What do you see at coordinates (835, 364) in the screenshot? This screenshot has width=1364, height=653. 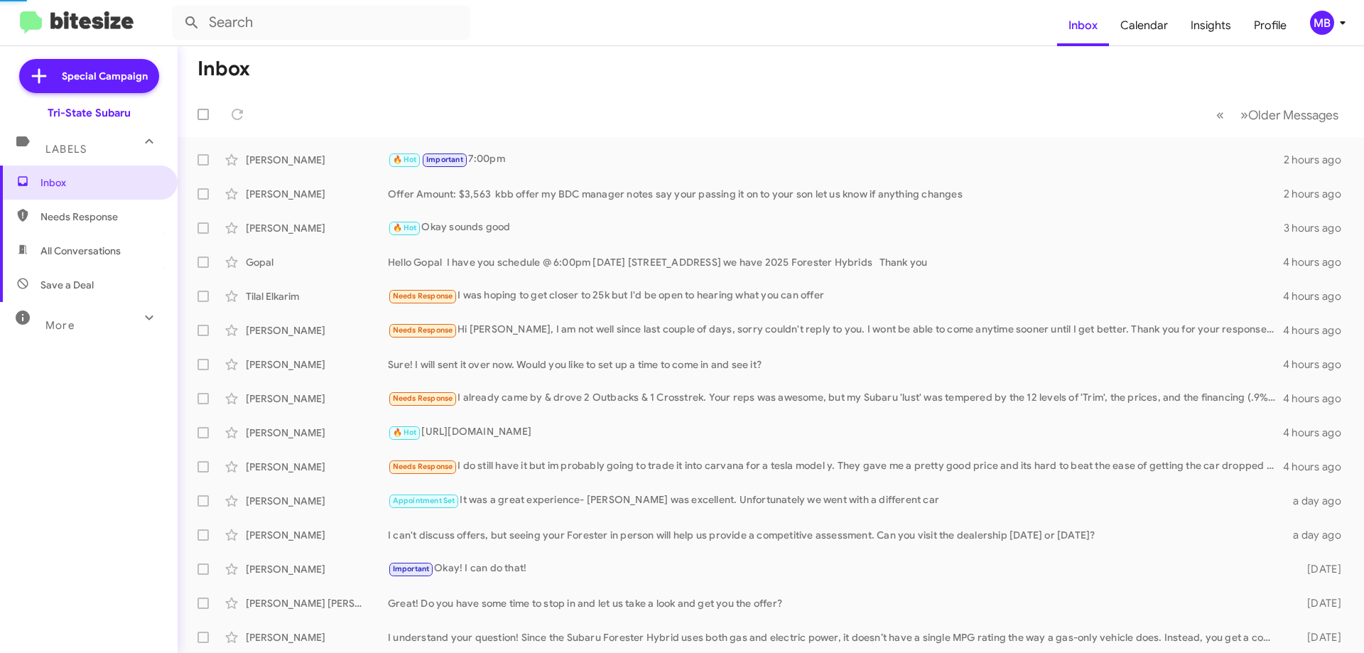 I see `div: Sure! I will sent it over now. Would you like to set up a time to come in and see it?` at bounding box center [835, 364].